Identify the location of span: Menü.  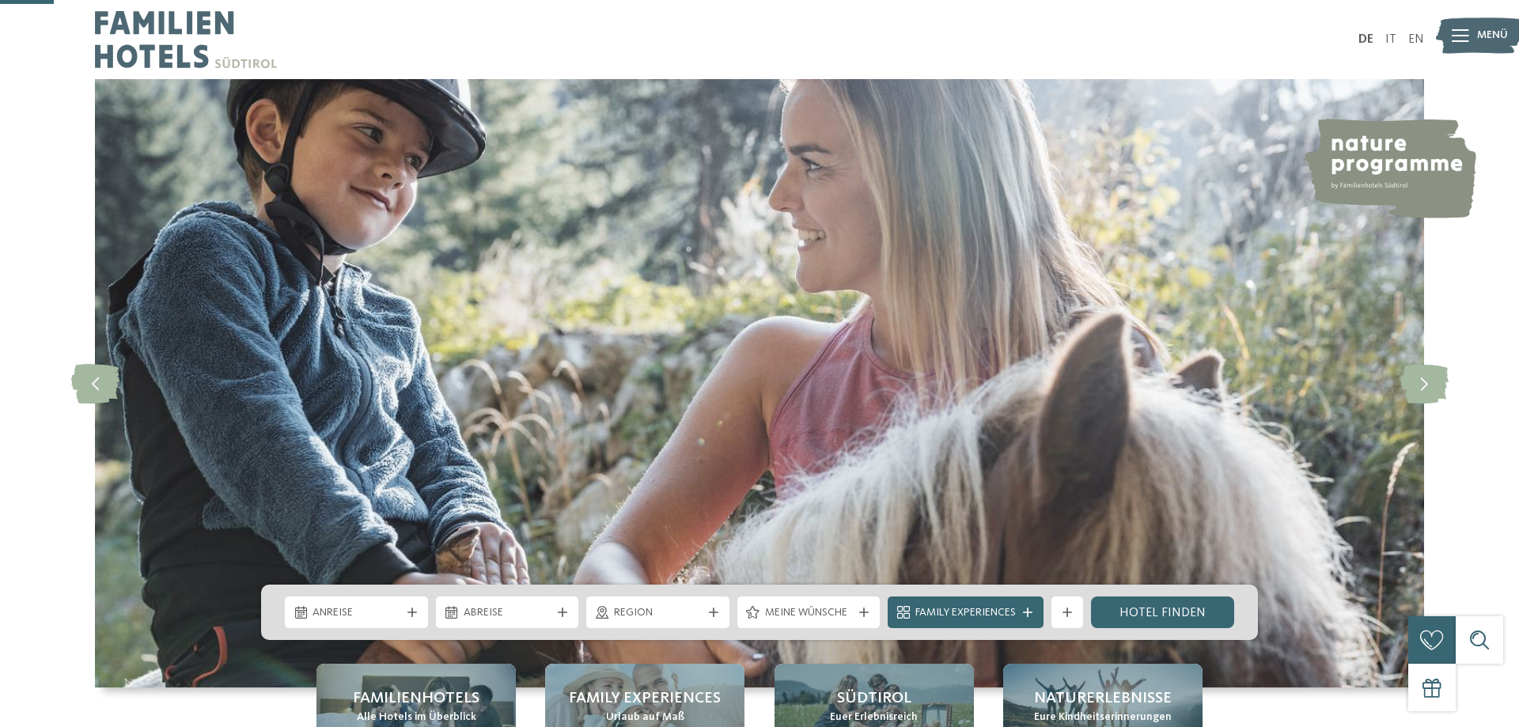
(1492, 36).